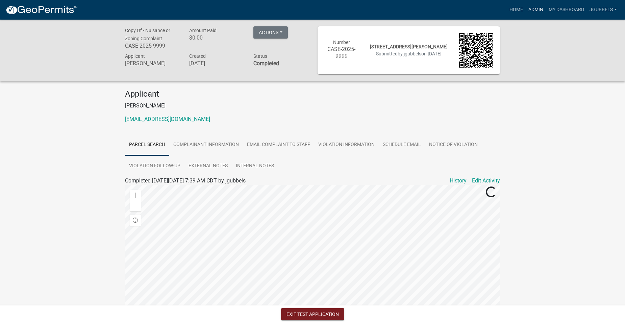 This screenshot has width=625, height=323. I want to click on button: Exit Test Application, so click(312, 314).